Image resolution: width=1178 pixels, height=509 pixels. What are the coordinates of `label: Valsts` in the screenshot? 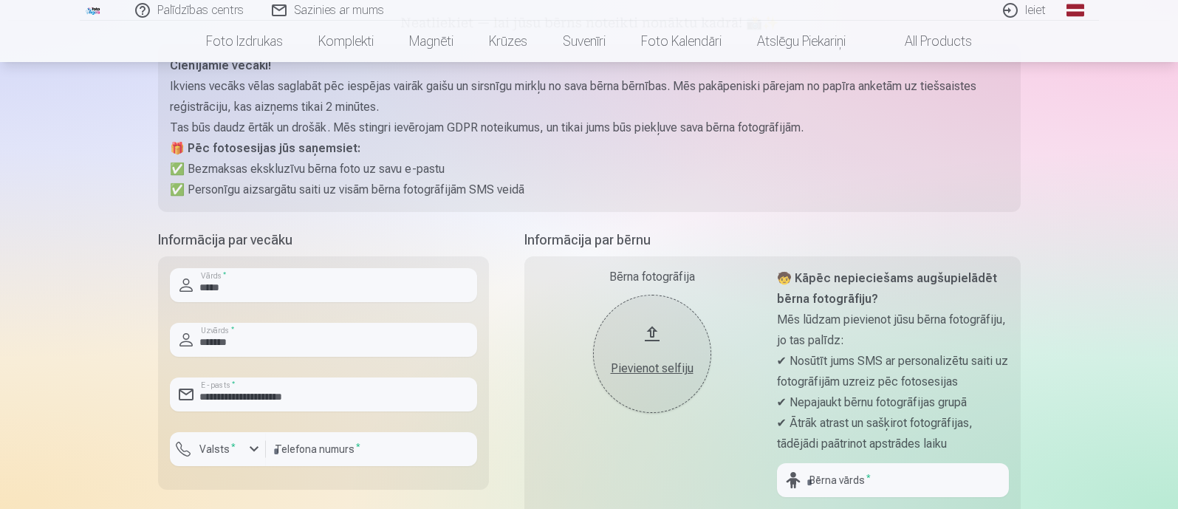 It's located at (217, 449).